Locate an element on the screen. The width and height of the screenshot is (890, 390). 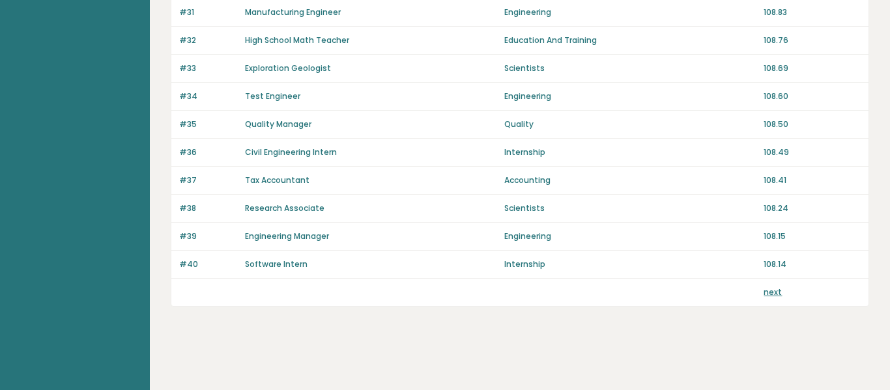
p: 108.76 is located at coordinates (812, 40).